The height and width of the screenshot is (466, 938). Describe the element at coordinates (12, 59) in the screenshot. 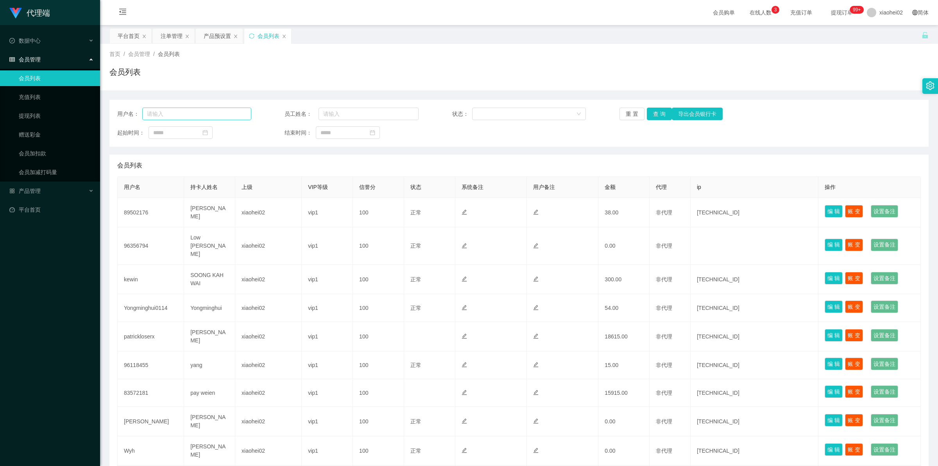

I see `i: 图标: table` at that location.